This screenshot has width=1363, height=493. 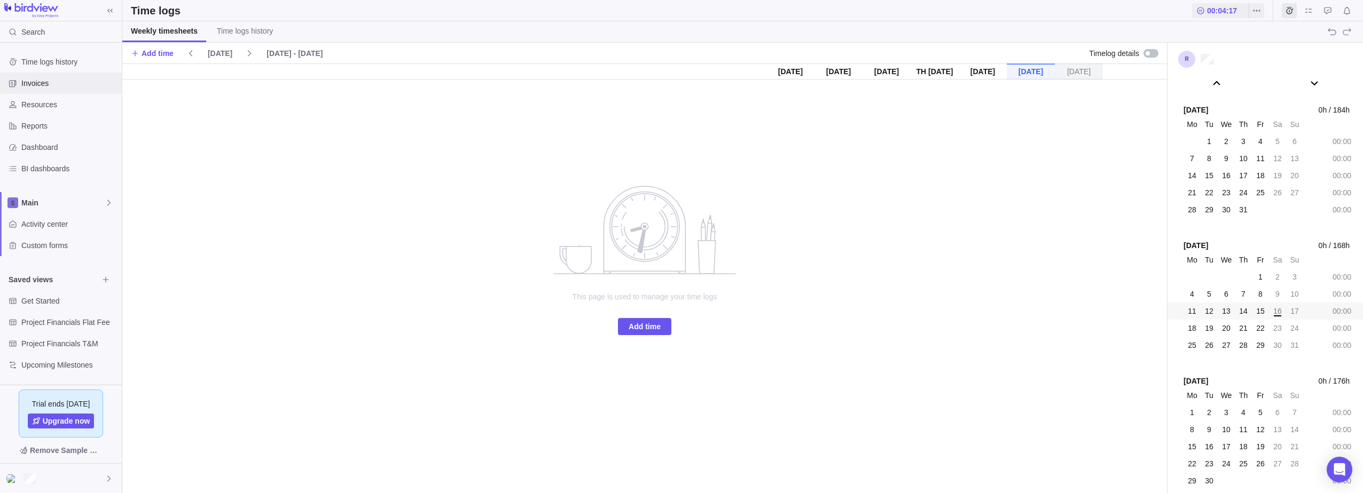 What do you see at coordinates (1260, 447) in the screenshot?
I see `span: 19` at bounding box center [1260, 447].